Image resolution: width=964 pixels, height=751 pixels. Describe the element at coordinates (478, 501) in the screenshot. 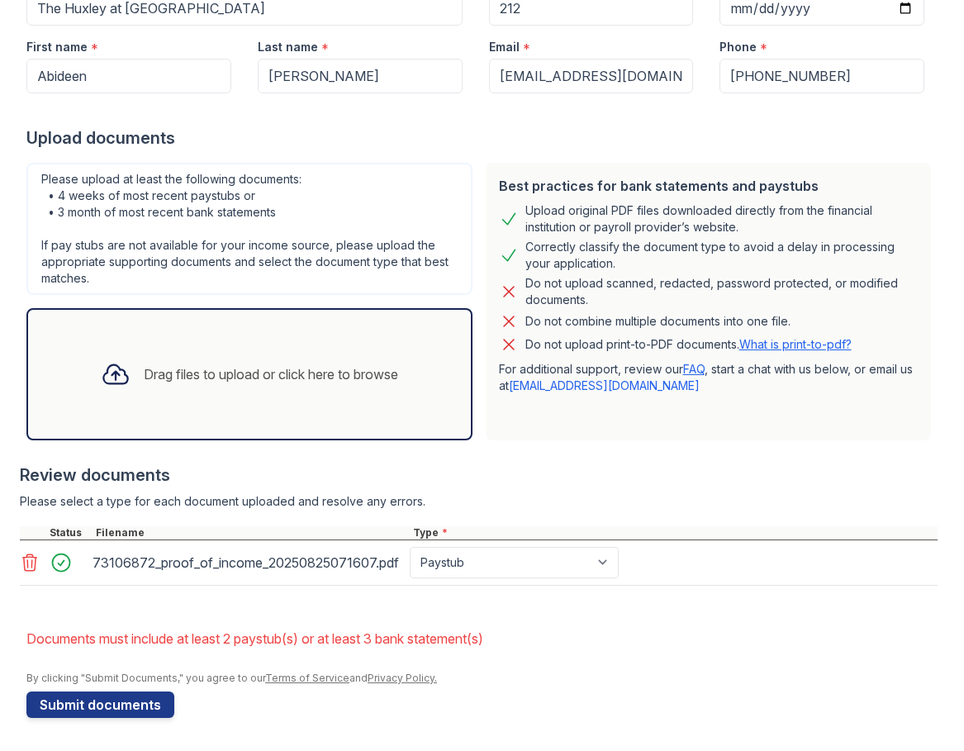

I see `div: Please select a type for each document uploaded and resolve any errors.` at that location.